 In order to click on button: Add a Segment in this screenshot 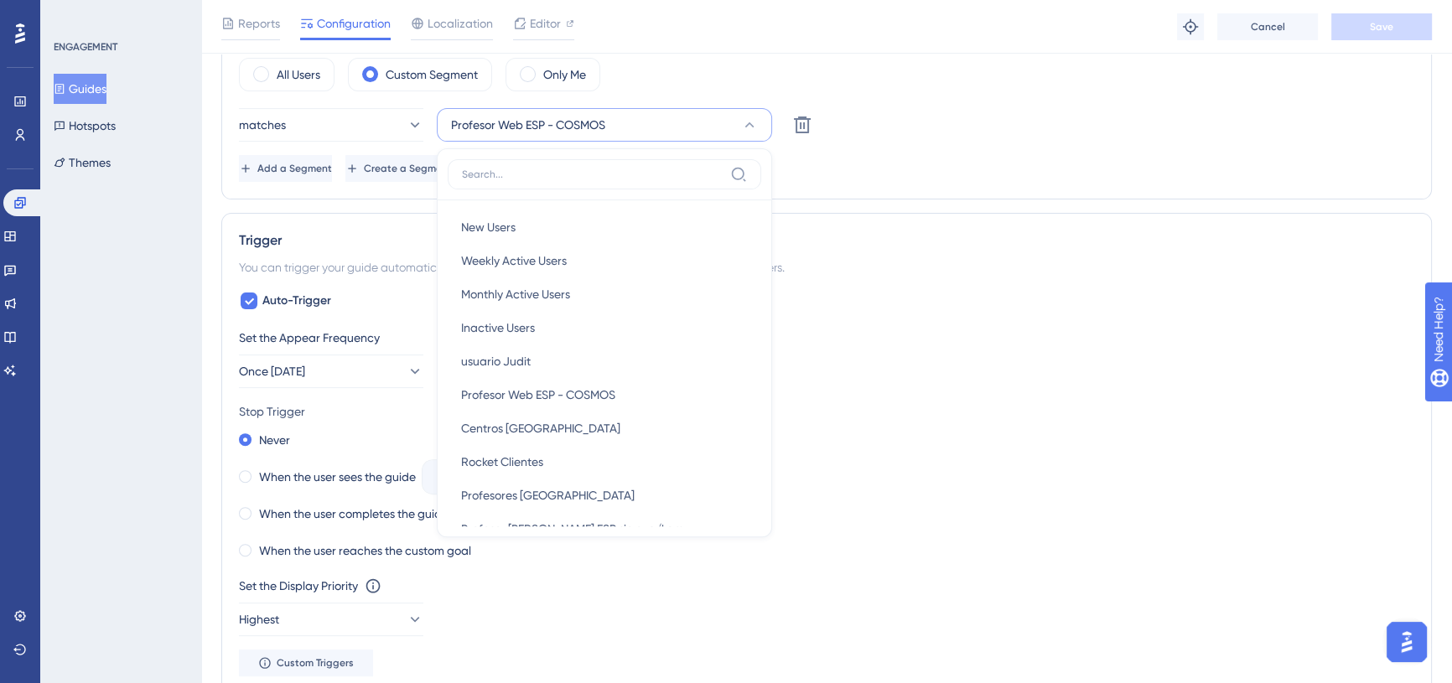, I will do `click(285, 169)`.